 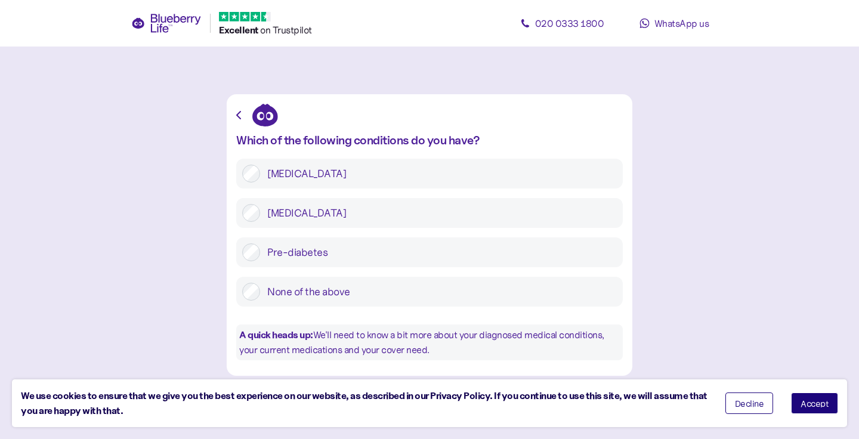 I want to click on a: 020 0333 1800, so click(x=562, y=23).